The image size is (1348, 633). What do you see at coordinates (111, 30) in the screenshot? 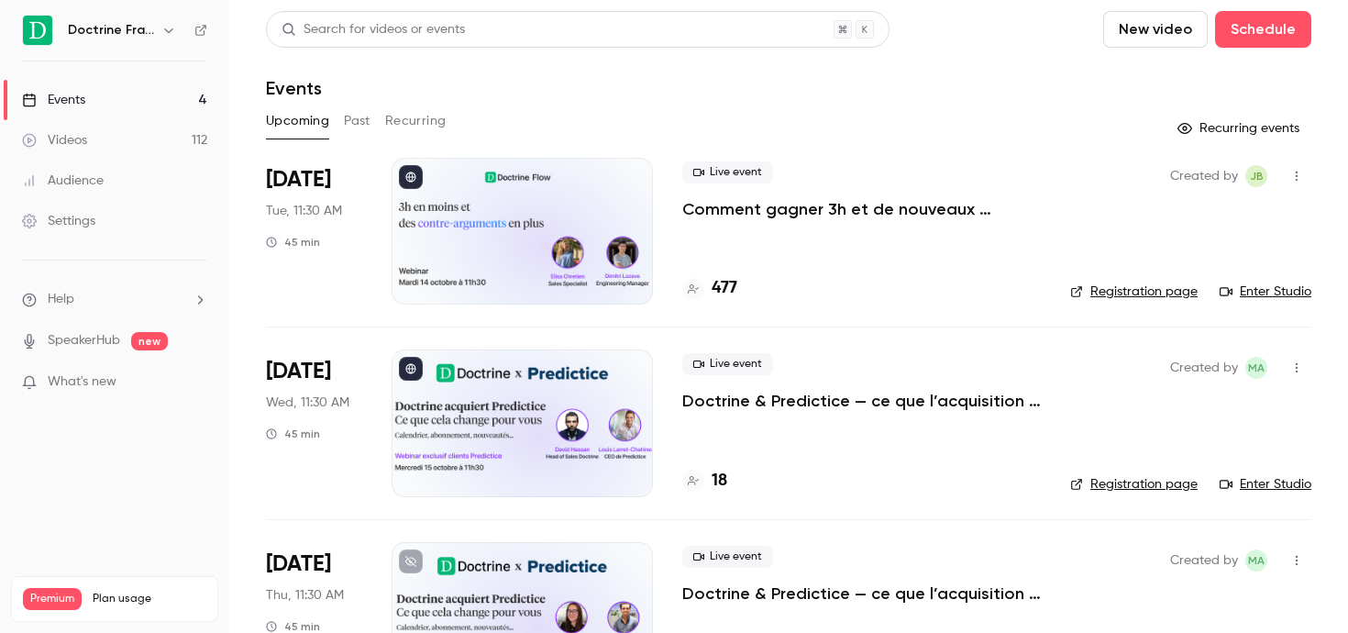
I see `h6: Doctrine France` at bounding box center [111, 30].